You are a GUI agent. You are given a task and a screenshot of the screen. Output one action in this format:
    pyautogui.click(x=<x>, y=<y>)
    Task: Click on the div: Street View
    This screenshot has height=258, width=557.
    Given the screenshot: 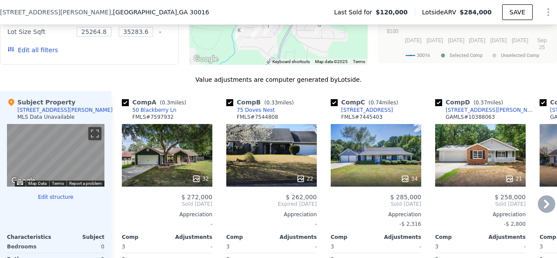 What is the action you would take?
    pyautogui.click(x=56, y=155)
    